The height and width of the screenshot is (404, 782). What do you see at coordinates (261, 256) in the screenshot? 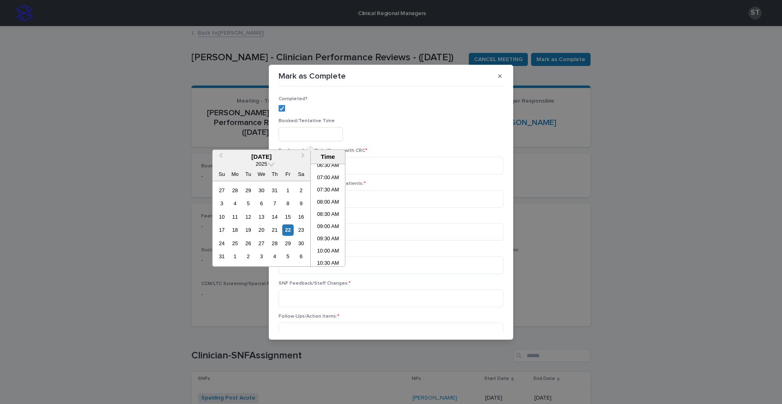
I see `div: Choose Wednesday, September 3rd, 2025` at bounding box center [261, 256].